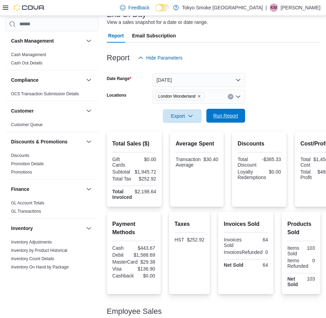  I want to click on span: Inventory Adjustments, so click(31, 242).